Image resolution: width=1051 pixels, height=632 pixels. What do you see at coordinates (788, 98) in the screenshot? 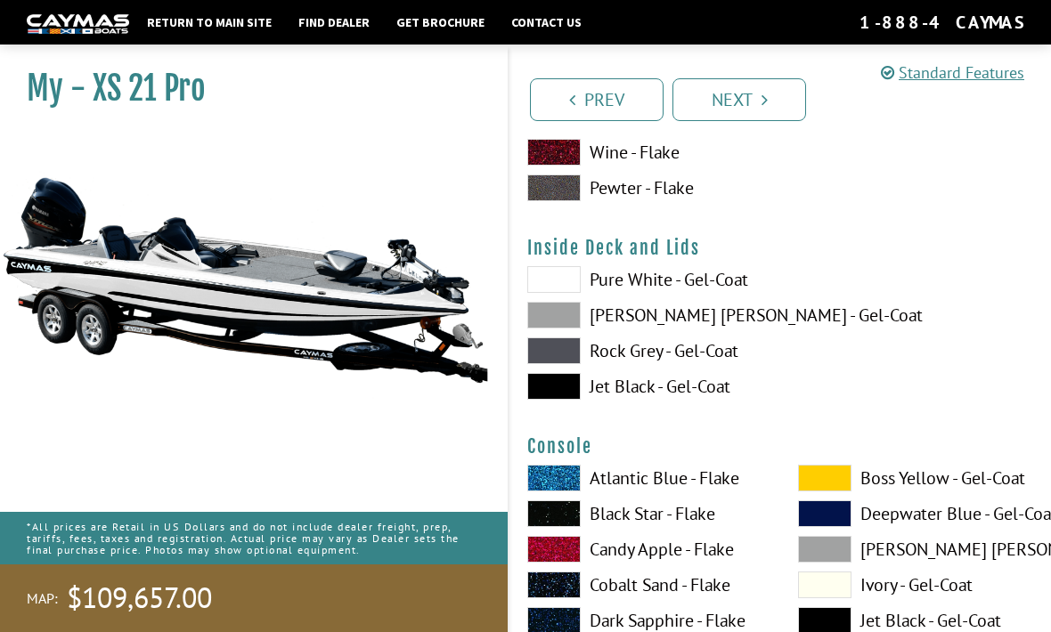
I see `ul: Pagination` at bounding box center [788, 98].